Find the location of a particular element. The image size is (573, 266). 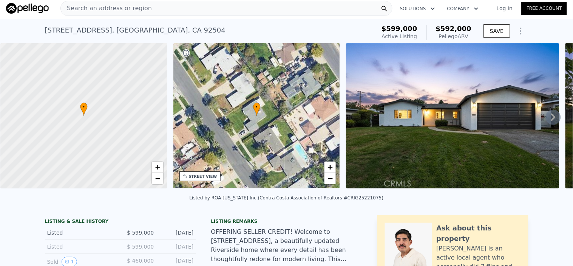

button: Show Options is located at coordinates (521, 31).